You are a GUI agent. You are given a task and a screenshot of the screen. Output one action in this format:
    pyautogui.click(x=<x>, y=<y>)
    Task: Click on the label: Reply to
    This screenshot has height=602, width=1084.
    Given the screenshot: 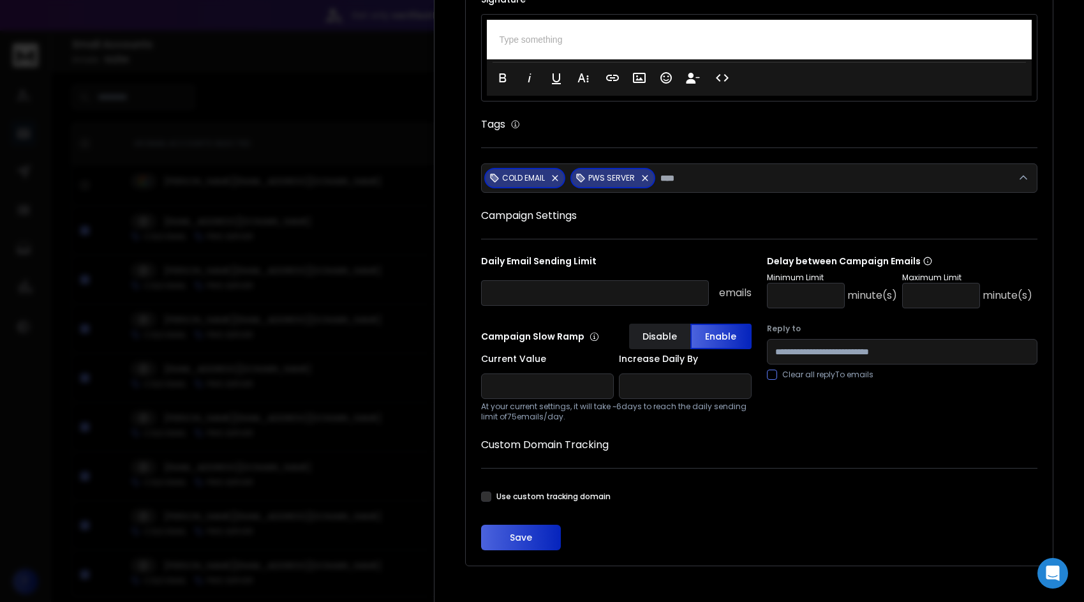 What is the action you would take?
    pyautogui.click(x=902, y=329)
    